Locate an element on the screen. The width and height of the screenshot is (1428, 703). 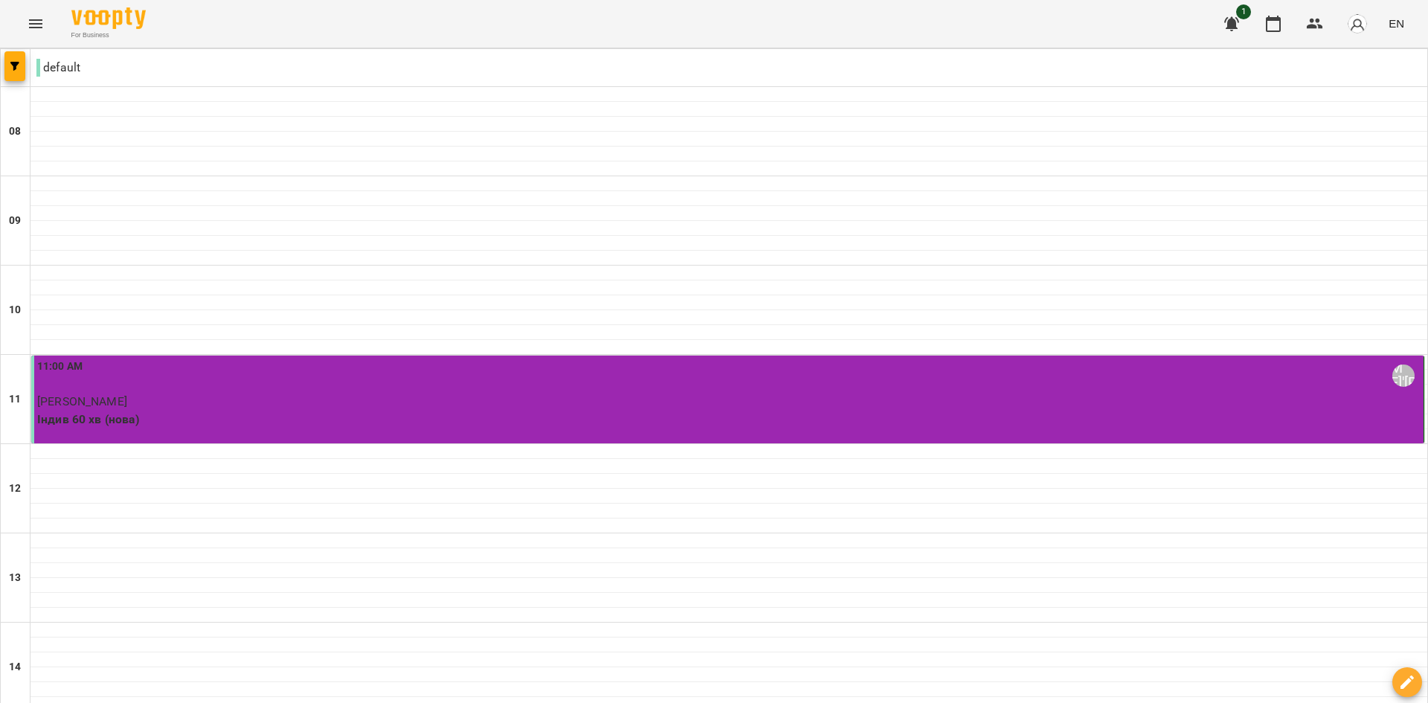
button: Menu is located at coordinates (36, 24).